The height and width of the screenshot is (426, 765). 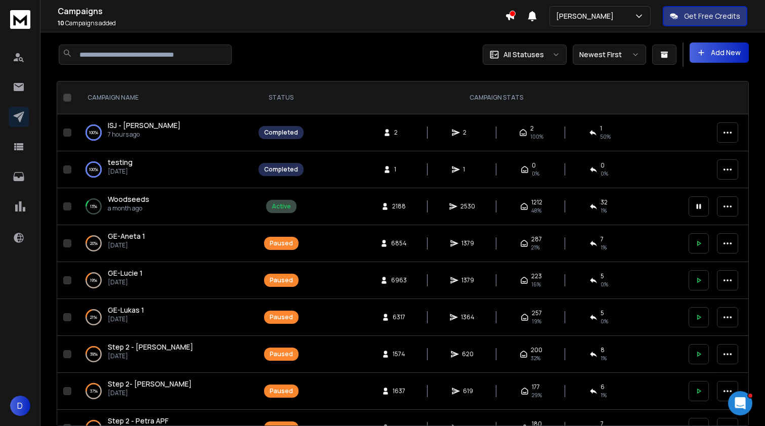 What do you see at coordinates (604, 202) in the screenshot?
I see `span: 32` at bounding box center [604, 202].